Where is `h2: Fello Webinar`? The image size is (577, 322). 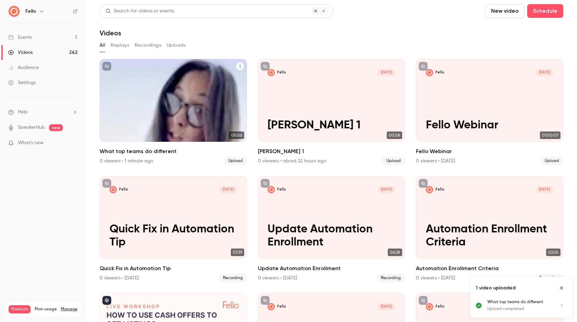 h2: Fello Webinar is located at coordinates (490, 152).